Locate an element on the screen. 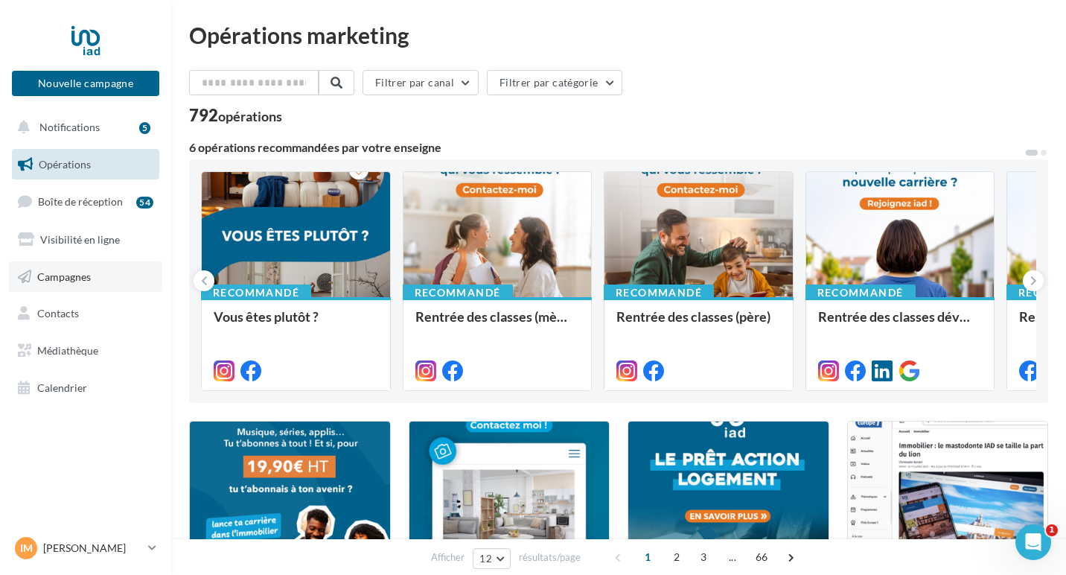 The image size is (1066, 575). span: Campagnes is located at coordinates (64, 275).